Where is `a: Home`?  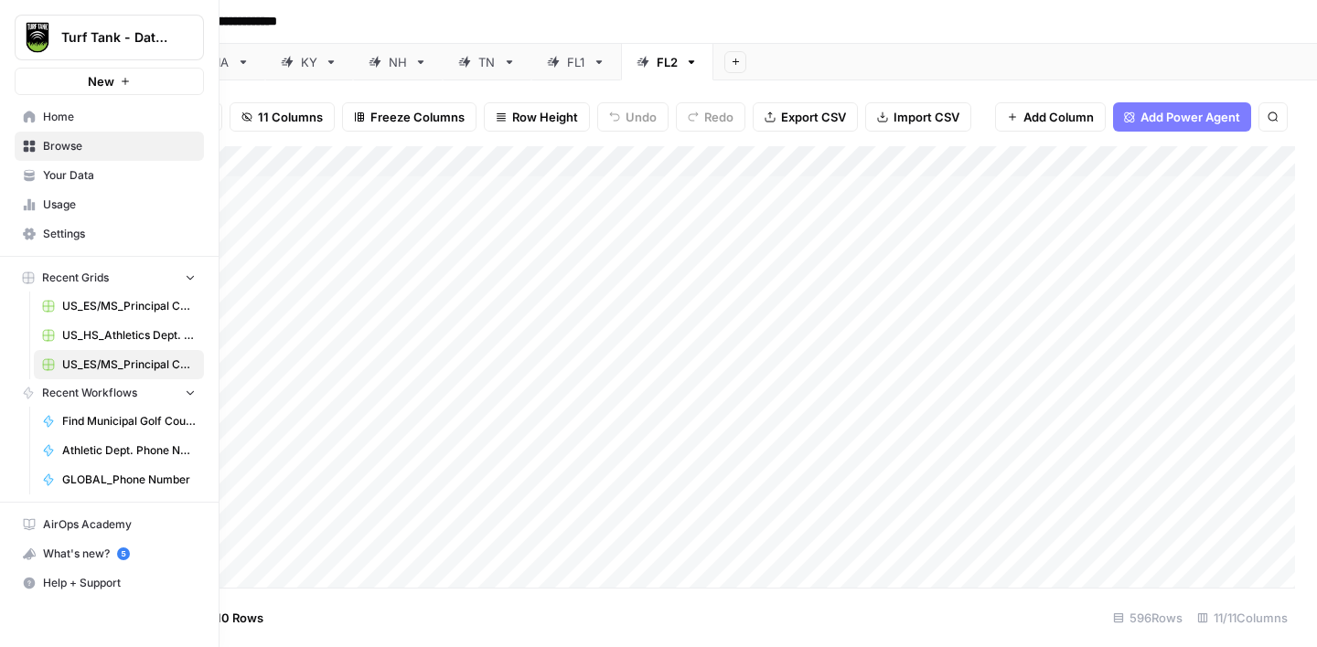 a: Home is located at coordinates (109, 117).